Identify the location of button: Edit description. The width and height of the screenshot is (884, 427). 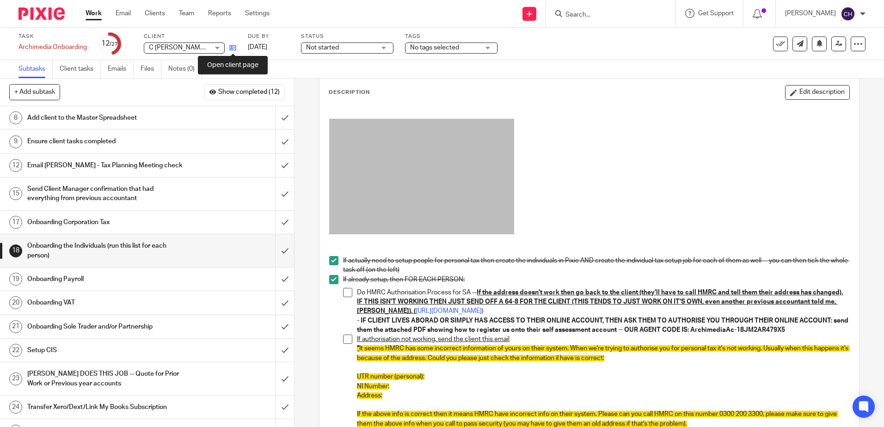
(817, 92).